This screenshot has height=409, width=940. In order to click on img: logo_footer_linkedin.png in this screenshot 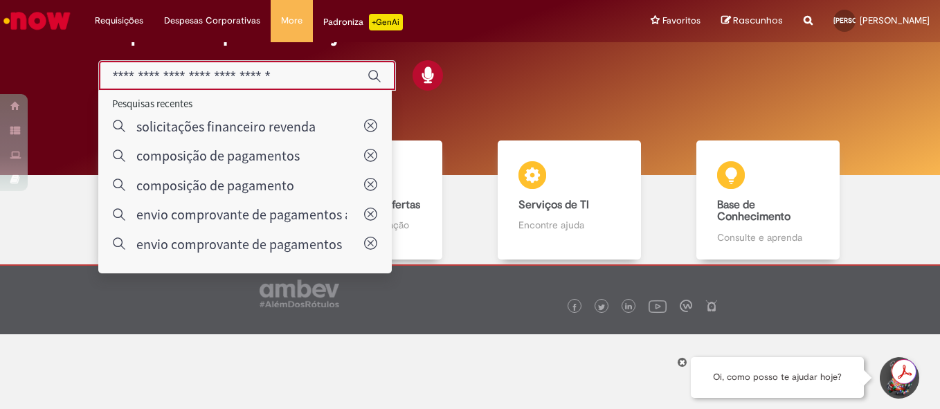, I will do `click(628, 307)`.